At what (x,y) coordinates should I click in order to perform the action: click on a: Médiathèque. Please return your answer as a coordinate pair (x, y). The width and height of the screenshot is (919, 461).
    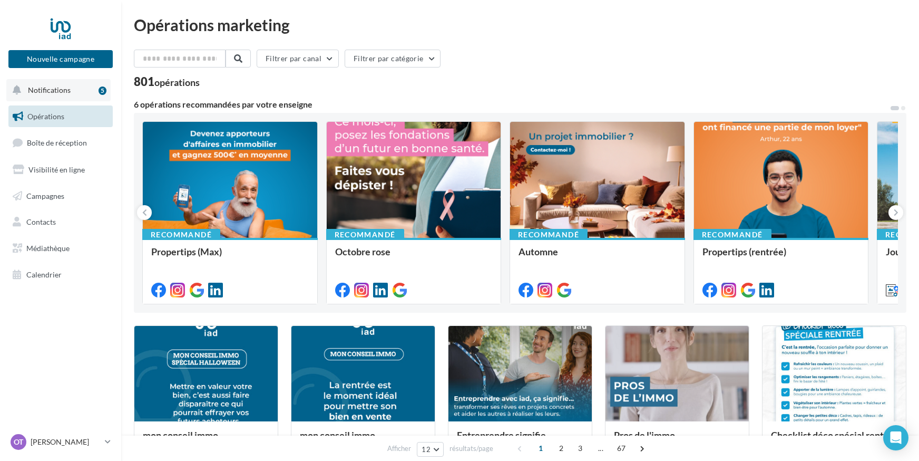
    Looking at the image, I should click on (61, 248).